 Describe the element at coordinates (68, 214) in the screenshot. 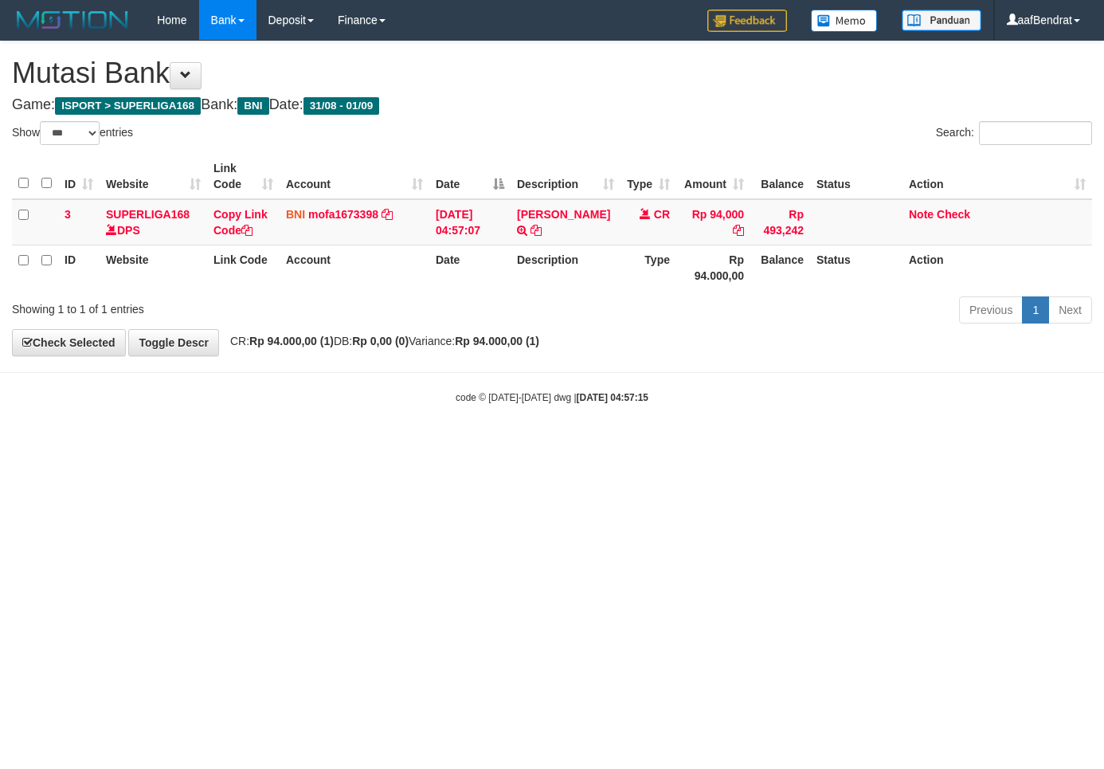

I see `span: 3` at that location.